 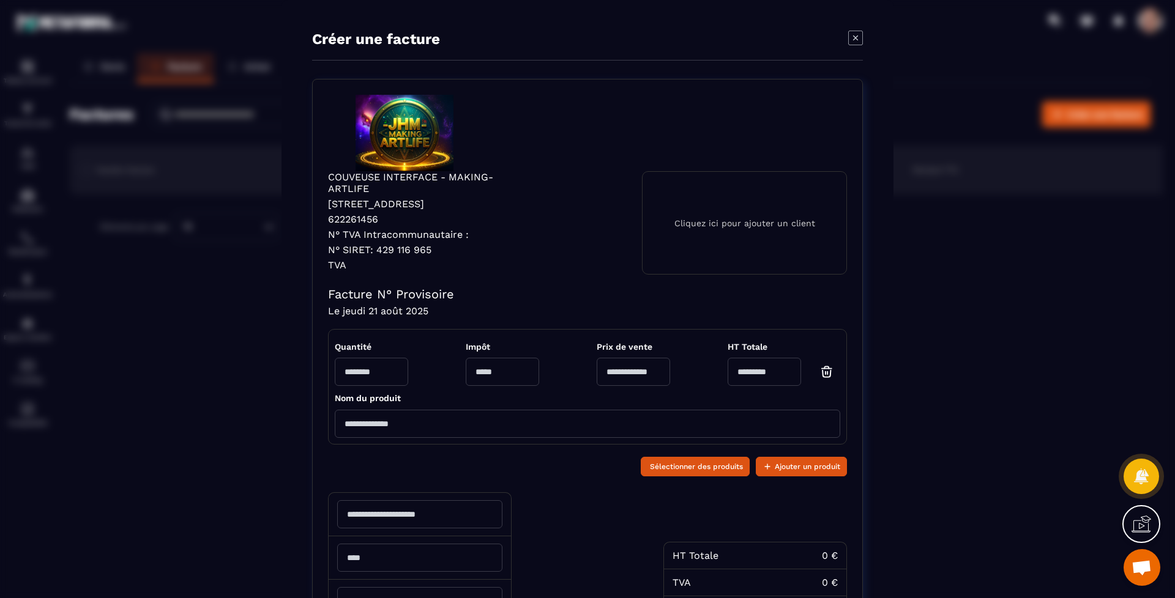 I want to click on span: Ajouter un produit, so click(x=807, y=467).